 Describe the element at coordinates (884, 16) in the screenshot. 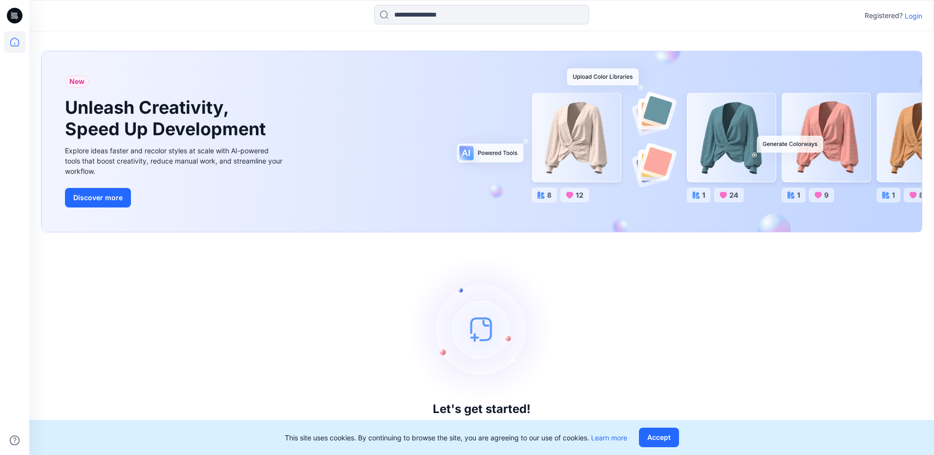

I see `p: Registered?` at that location.